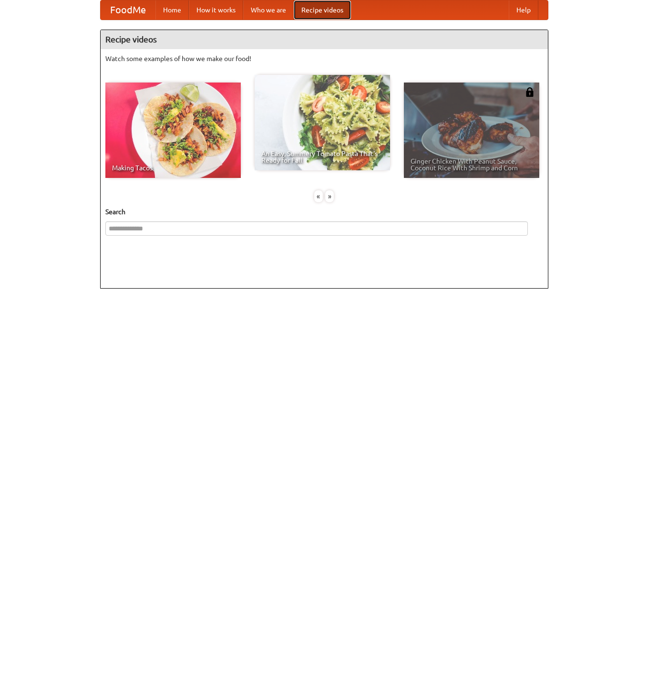  What do you see at coordinates (172, 10) in the screenshot?
I see `a: Home` at bounding box center [172, 10].